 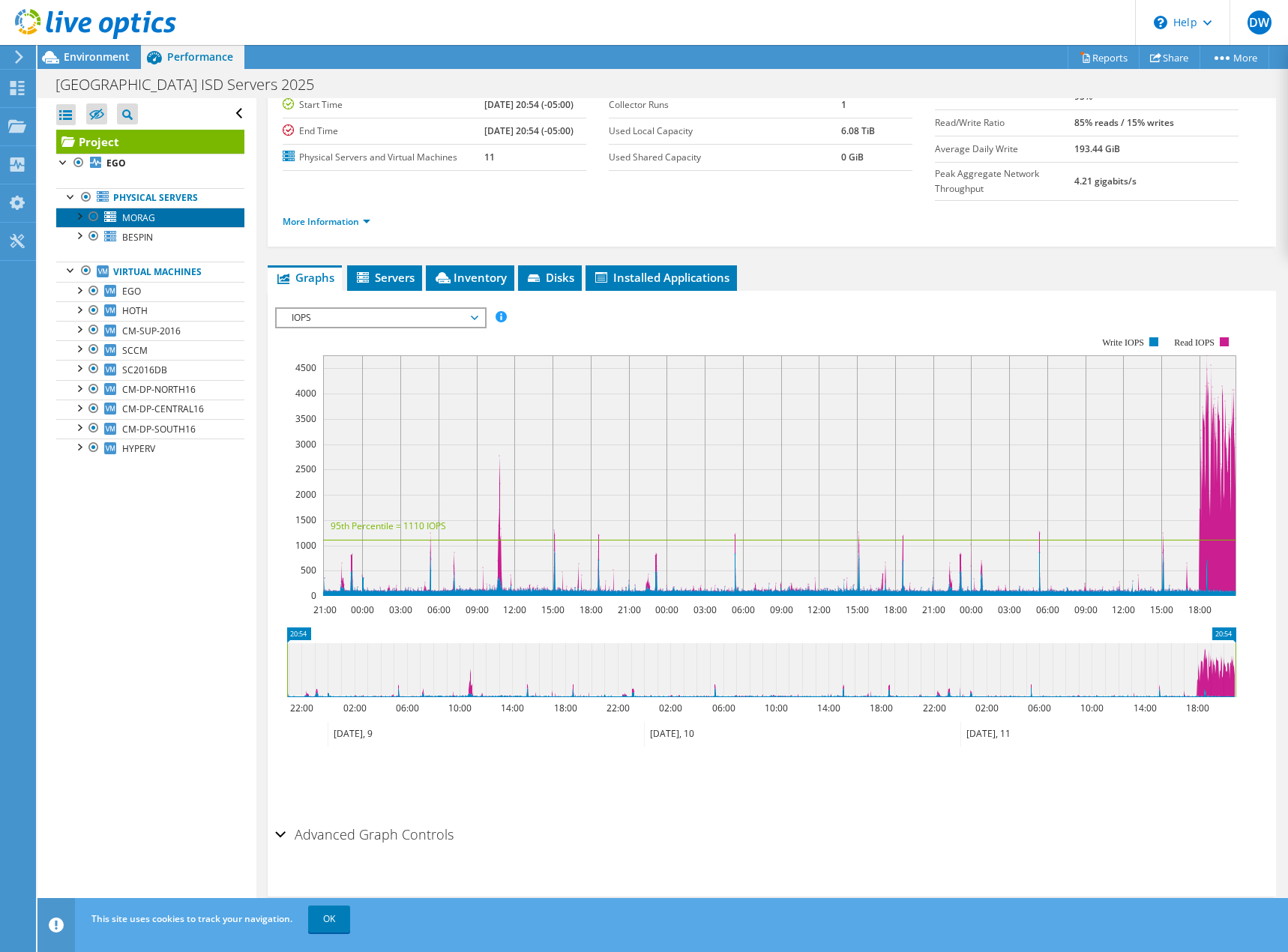 I want to click on text: Write IOPS, so click(x=1123, y=342).